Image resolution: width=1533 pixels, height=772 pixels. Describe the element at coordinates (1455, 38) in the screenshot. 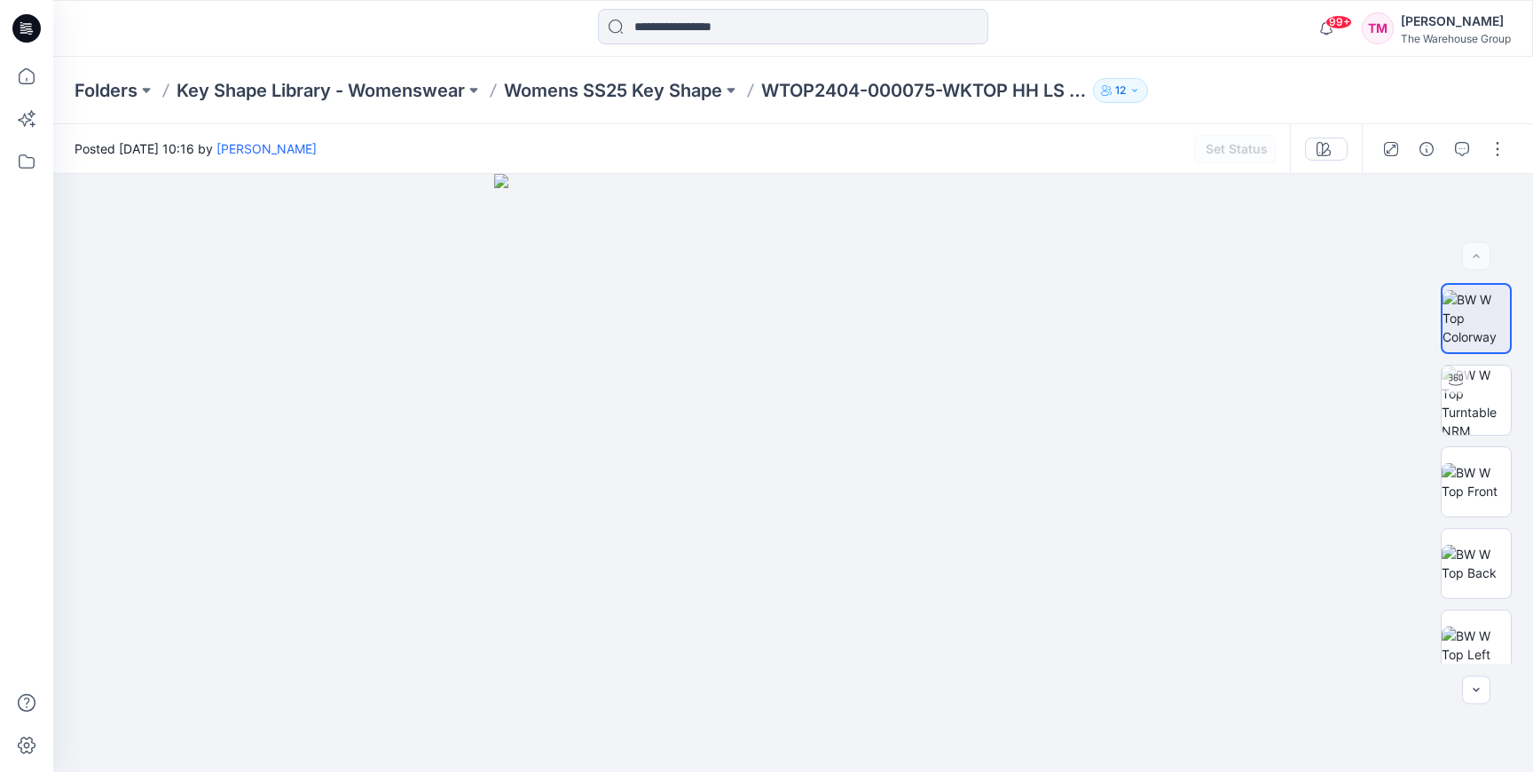

I see `div: The Warehouse Group` at that location.